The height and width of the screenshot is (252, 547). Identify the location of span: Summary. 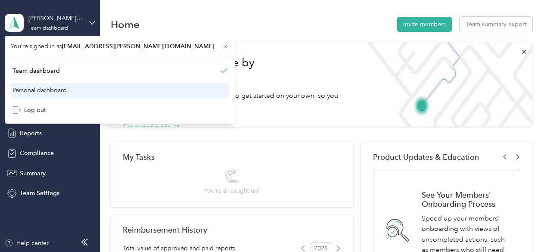
(33, 173).